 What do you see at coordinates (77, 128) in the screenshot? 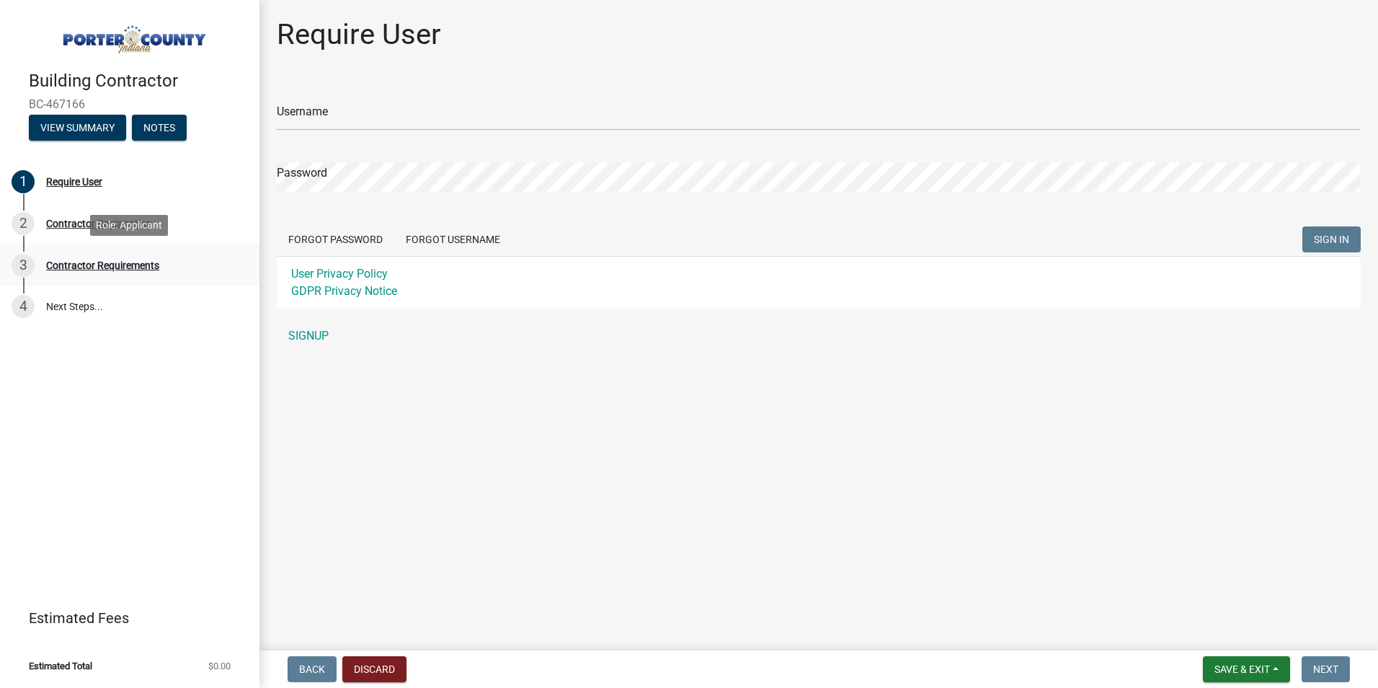
I see `button: View Summary` at bounding box center [77, 128].